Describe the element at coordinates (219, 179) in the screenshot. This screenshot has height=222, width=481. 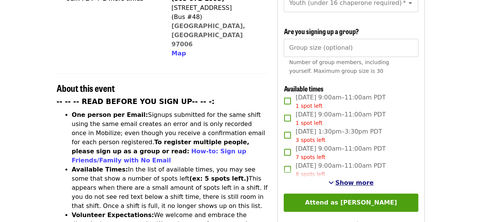
I see `strong: (ex: 5 spots left.)` at that location.